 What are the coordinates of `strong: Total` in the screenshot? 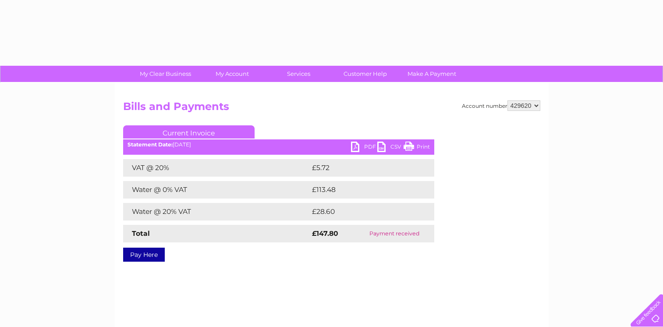 It's located at (141, 233).